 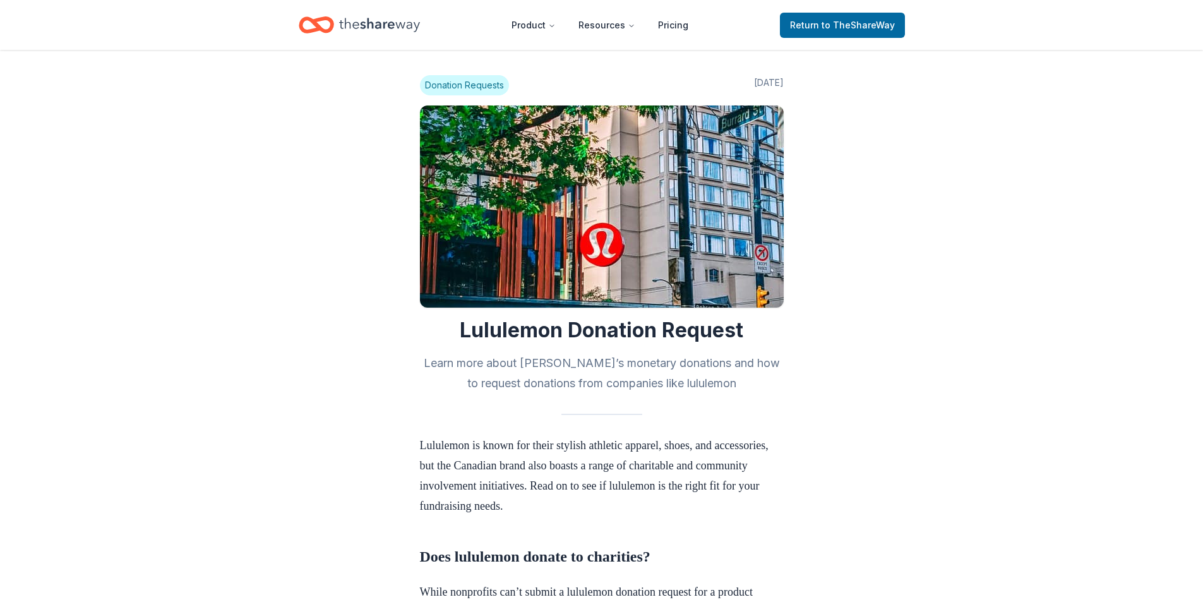 What do you see at coordinates (602, 476) in the screenshot?
I see `p: Lululemon is known for their stylish athletic apparel, shoes, and accessories, but the Canadian b...` at bounding box center [602, 476].